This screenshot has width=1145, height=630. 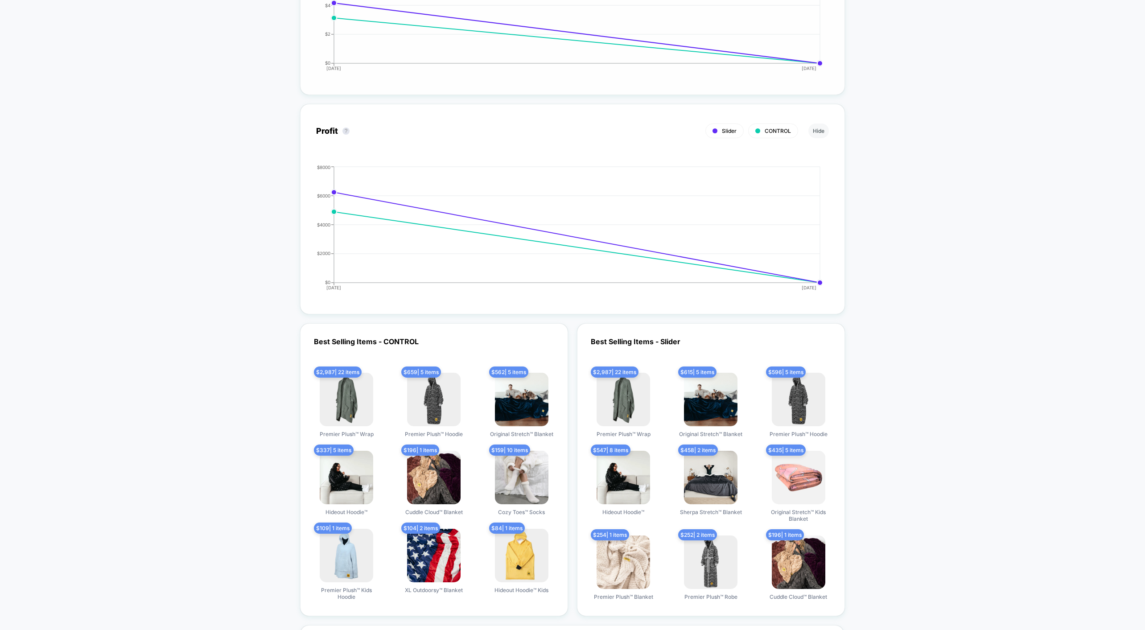 I want to click on span: Original Stretch™ Kids Blanket, so click(x=799, y=516).